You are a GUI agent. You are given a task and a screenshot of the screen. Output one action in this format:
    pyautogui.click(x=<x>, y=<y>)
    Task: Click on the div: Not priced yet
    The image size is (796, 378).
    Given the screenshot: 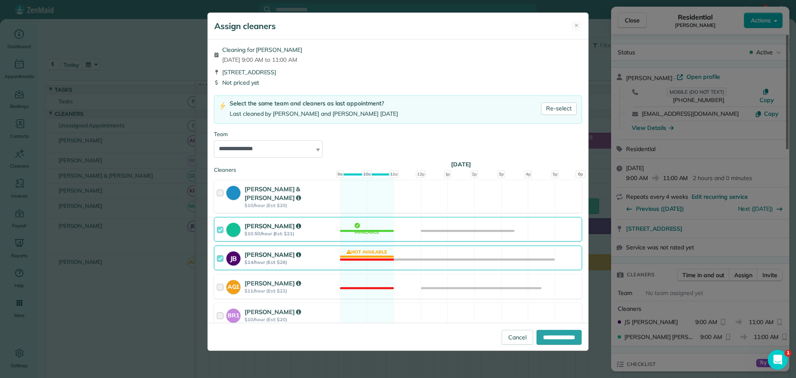 What is the action you would take?
    pyautogui.click(x=398, y=82)
    